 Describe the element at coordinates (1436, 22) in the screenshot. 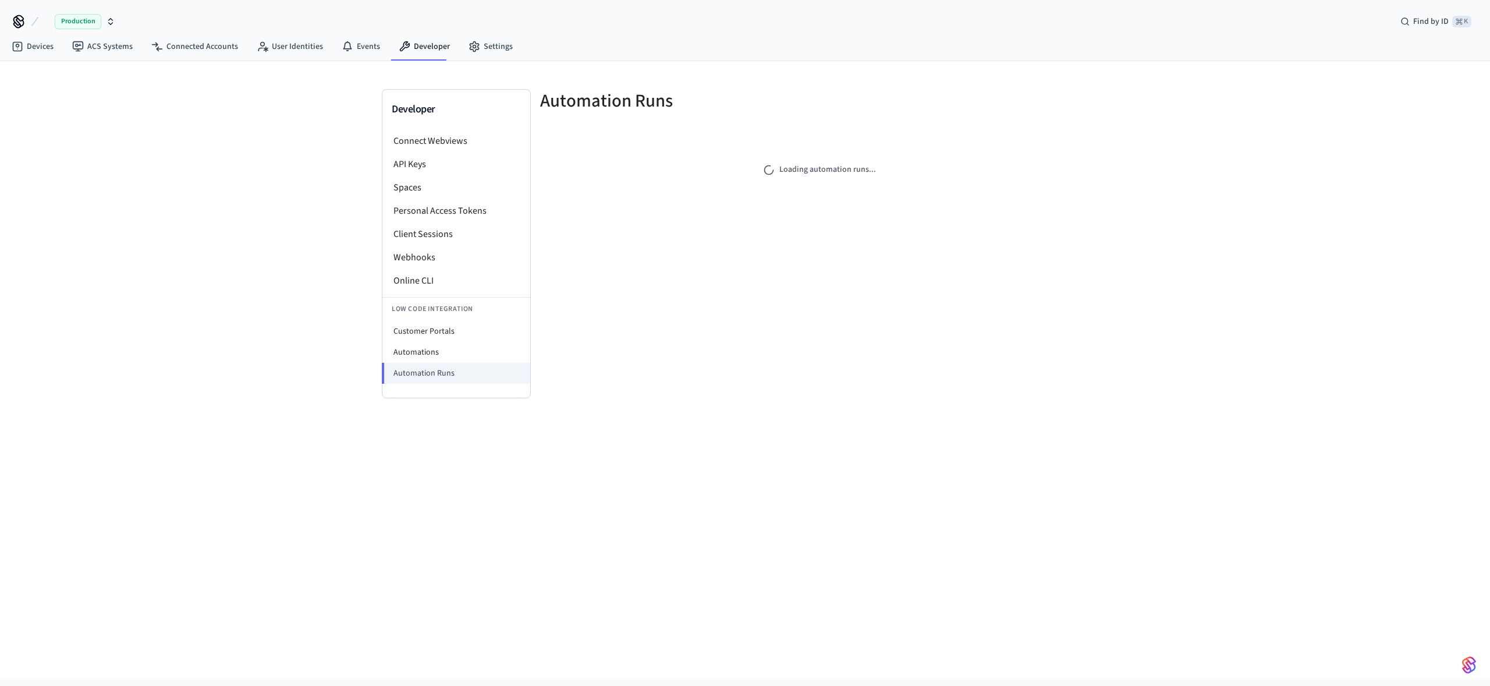

I see `div: Find by ID⌘ K` at that location.